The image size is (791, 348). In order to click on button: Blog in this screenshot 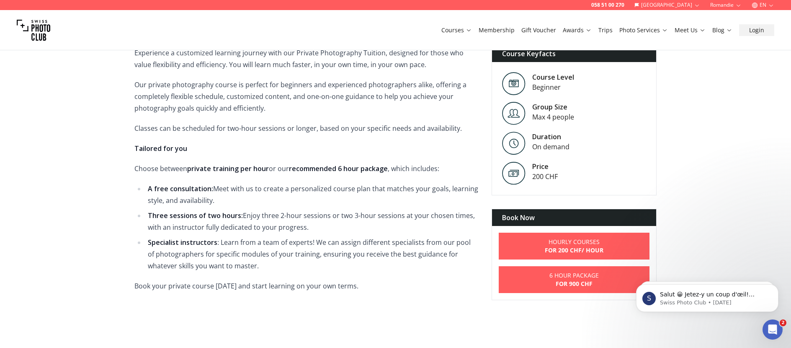, I will do `click(723, 30)`.